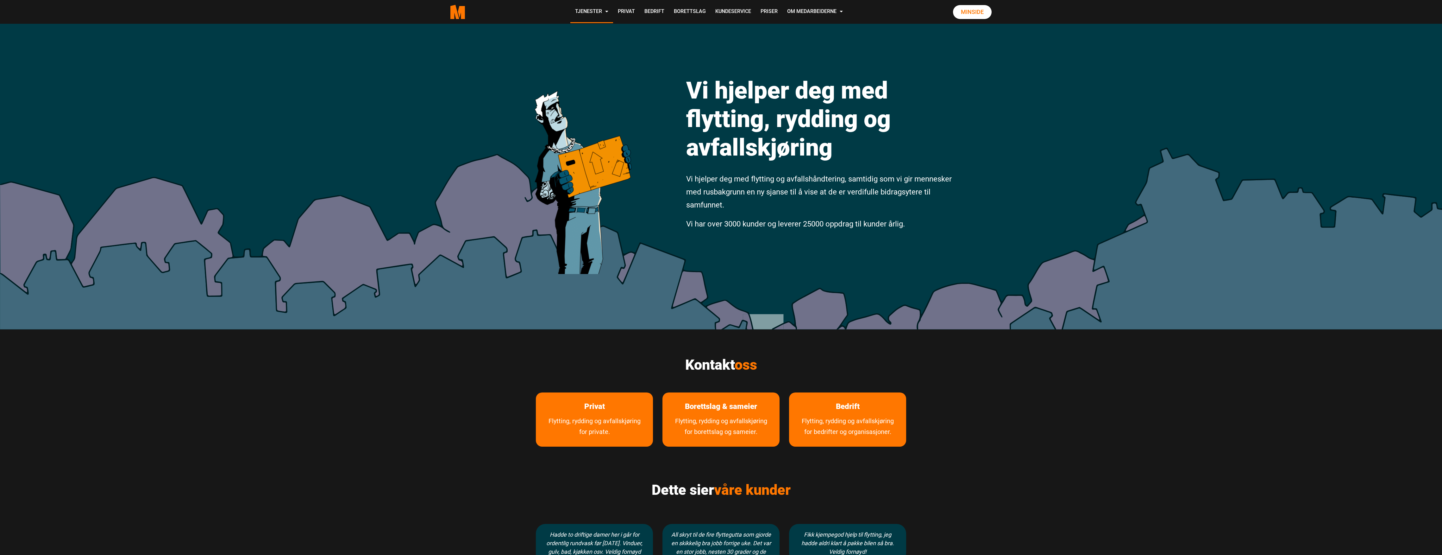  Describe the element at coordinates (721, 406) in the screenshot. I see `a: Les mer om Borettslag & sameier` at that location.